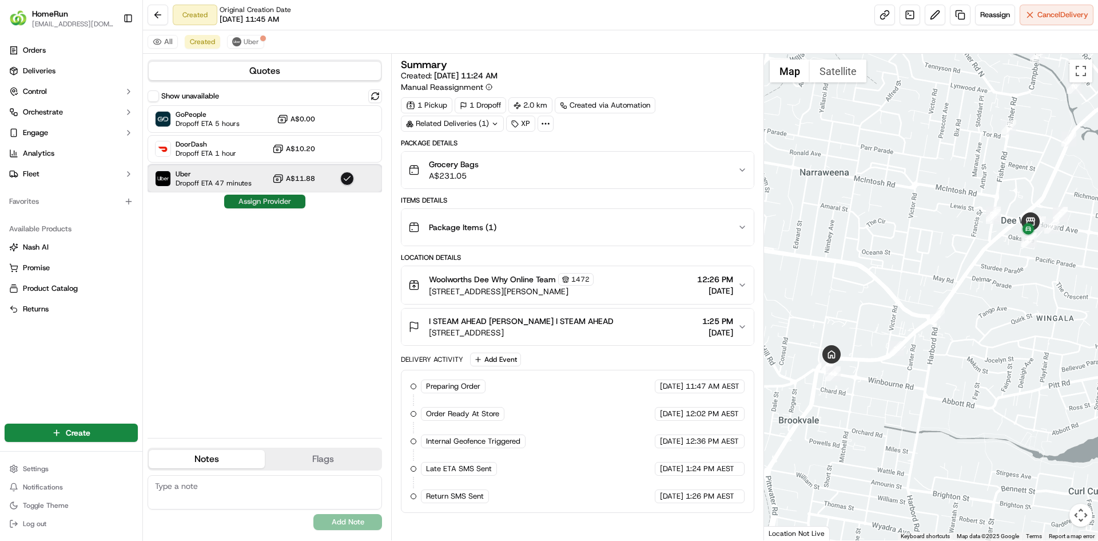 Image resolution: width=1098 pixels, height=541 pixels. Describe the element at coordinates (605, 105) in the screenshot. I see `a: Created via Automation` at that location.